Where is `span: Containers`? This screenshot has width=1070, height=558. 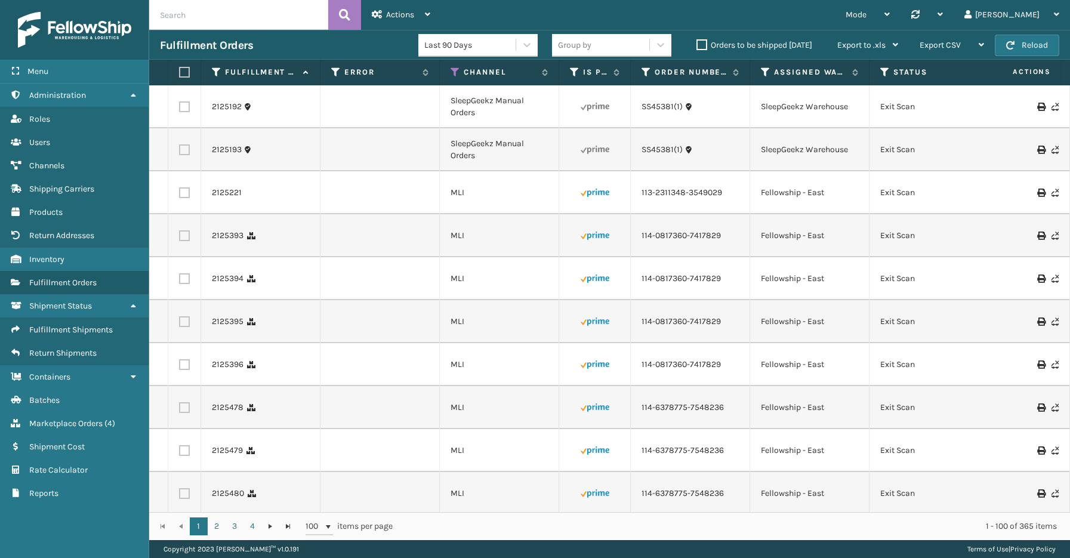
span: Containers is located at coordinates (50, 377).